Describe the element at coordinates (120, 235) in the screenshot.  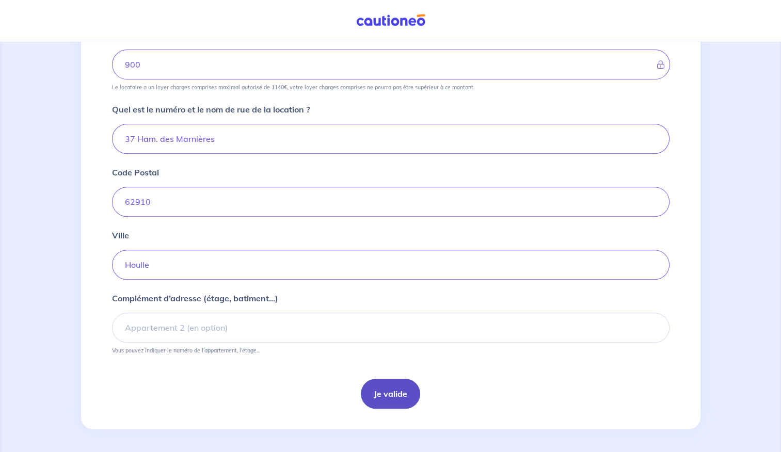
I see `p: Ville` at that location.